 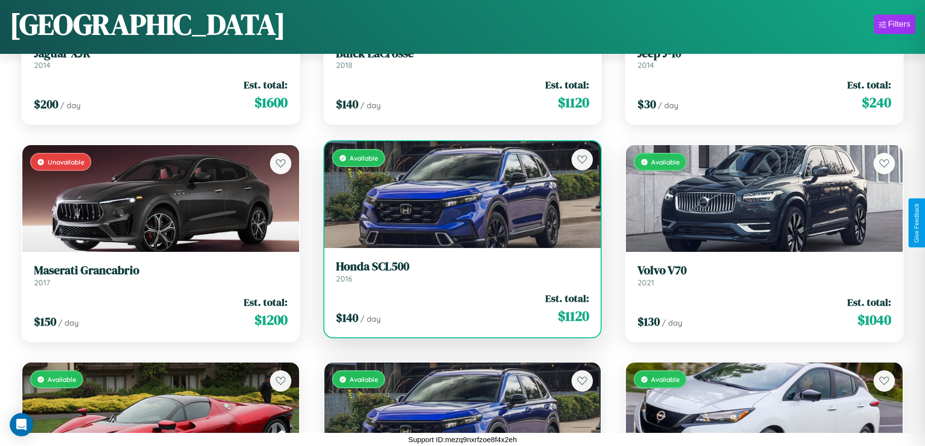 I want to click on h3: Volvo V70, so click(x=765, y=271).